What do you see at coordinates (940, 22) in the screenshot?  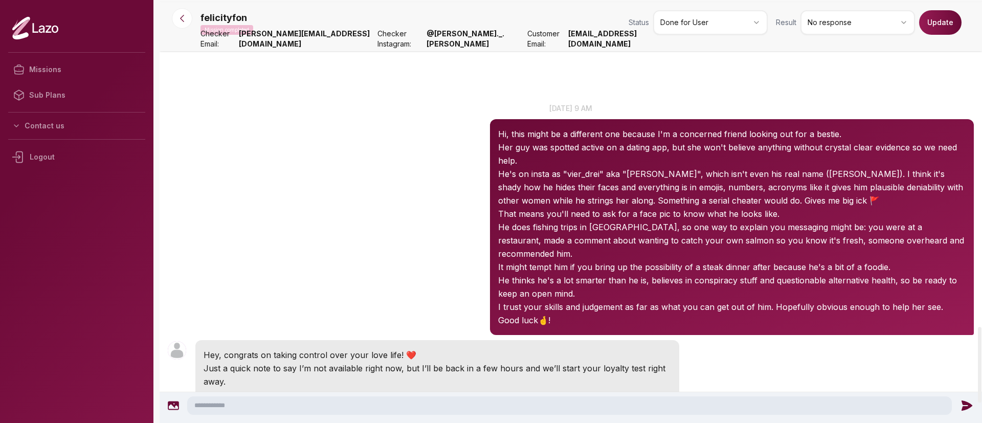 I see `button: Update` at bounding box center [940, 22].